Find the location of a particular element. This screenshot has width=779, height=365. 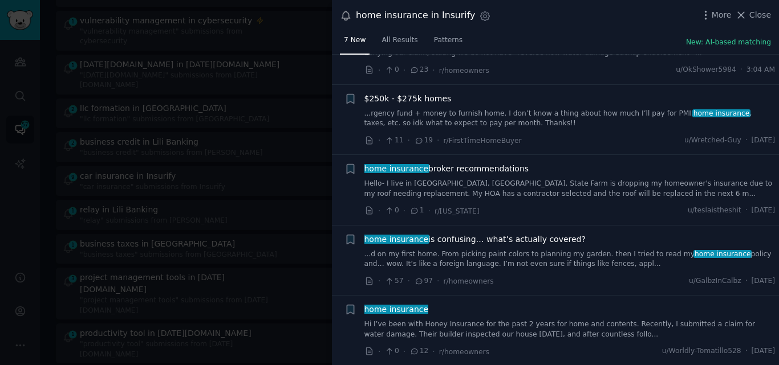

button: Close is located at coordinates (753, 15).